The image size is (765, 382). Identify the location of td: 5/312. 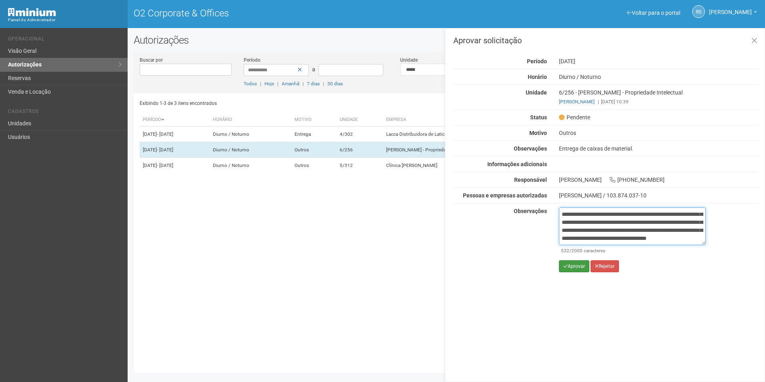
(360, 165).